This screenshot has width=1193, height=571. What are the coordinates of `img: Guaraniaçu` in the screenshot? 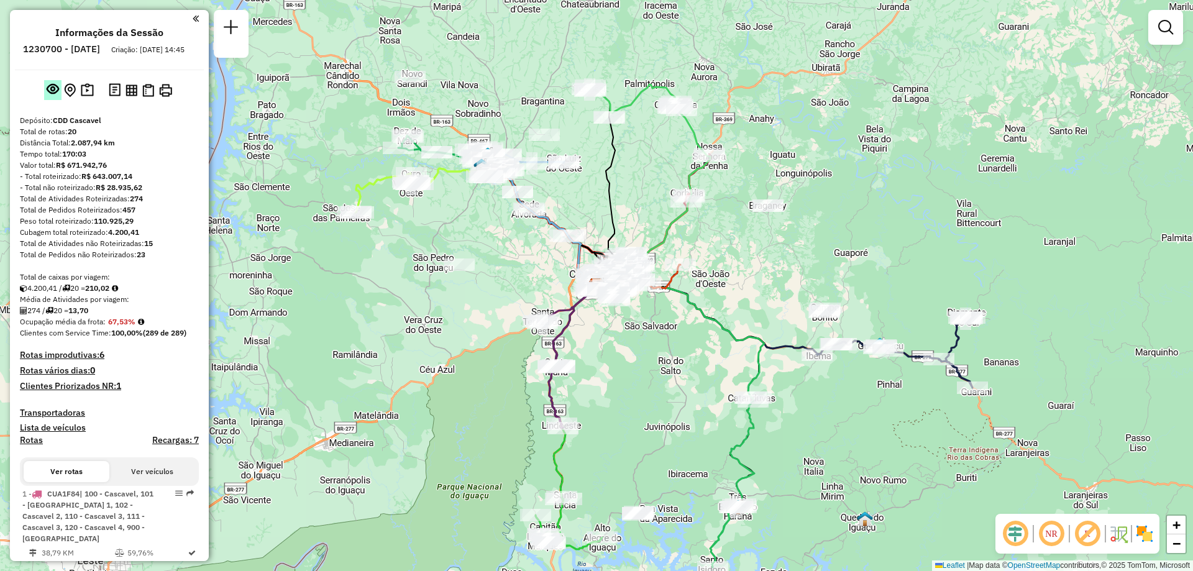 It's located at (880, 345).